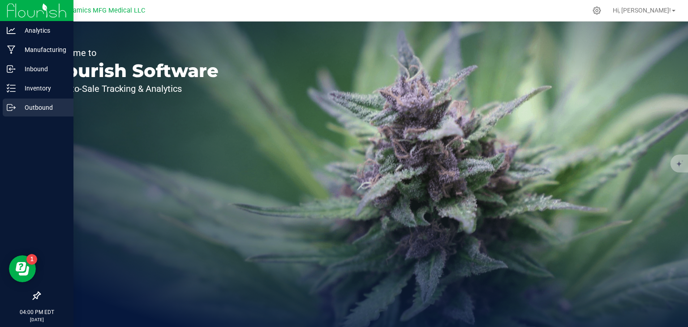  What do you see at coordinates (11, 50) in the screenshot?
I see `inline-svg: Manufacturing` at bounding box center [11, 50].